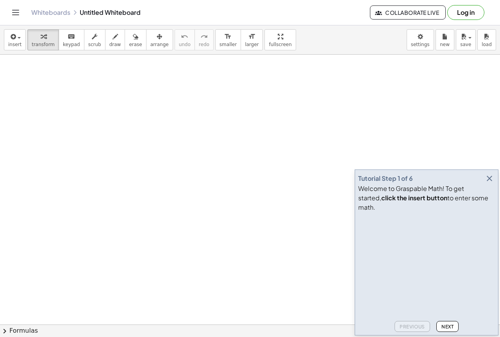 The height and width of the screenshot is (337, 500). What do you see at coordinates (427, 198) in the screenshot?
I see `div: Welcome to Graspable Math! To get started, to enter some math.` at bounding box center [427, 198].